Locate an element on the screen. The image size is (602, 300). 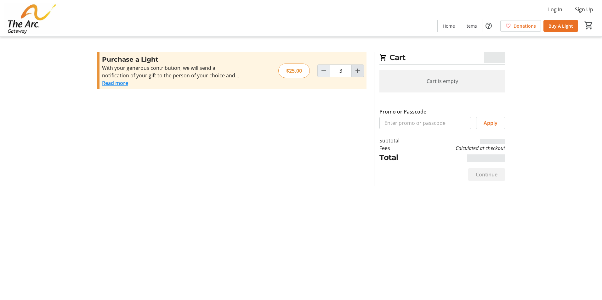
button: Apply is located at coordinates (490, 123).